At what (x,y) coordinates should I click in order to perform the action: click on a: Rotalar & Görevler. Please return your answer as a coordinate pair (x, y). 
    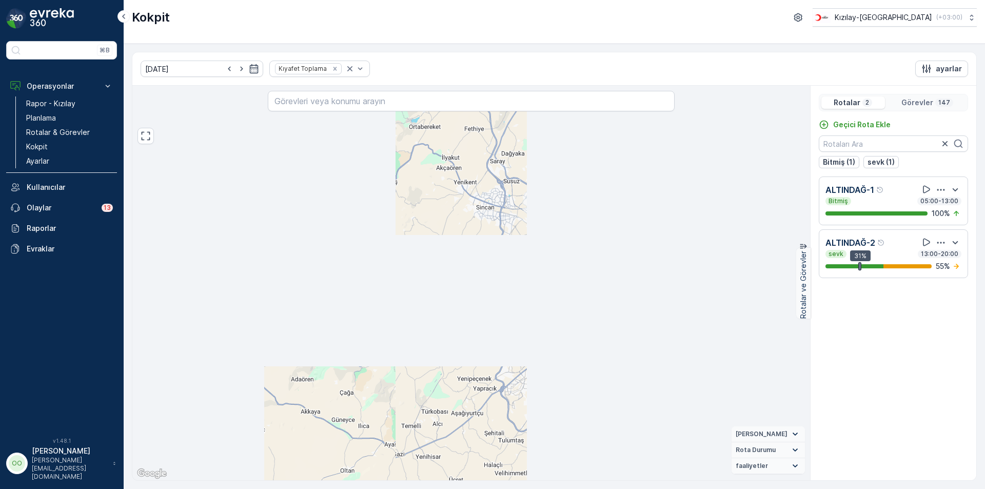
    Looking at the image, I should click on (69, 132).